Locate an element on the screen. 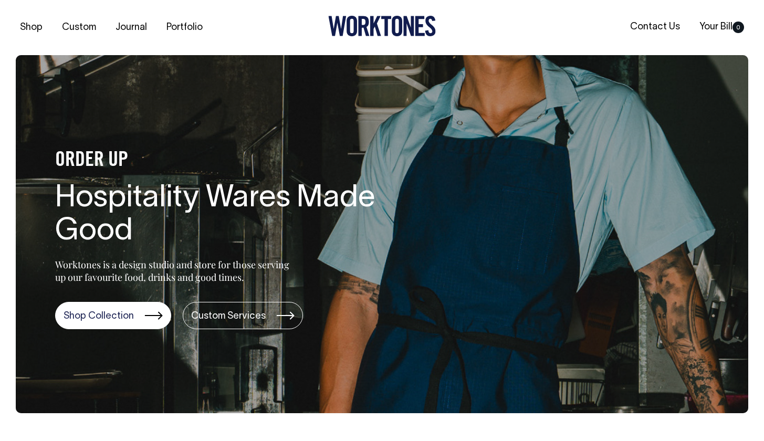 The width and height of the screenshot is (764, 441). a: Contact Us is located at coordinates (655, 27).